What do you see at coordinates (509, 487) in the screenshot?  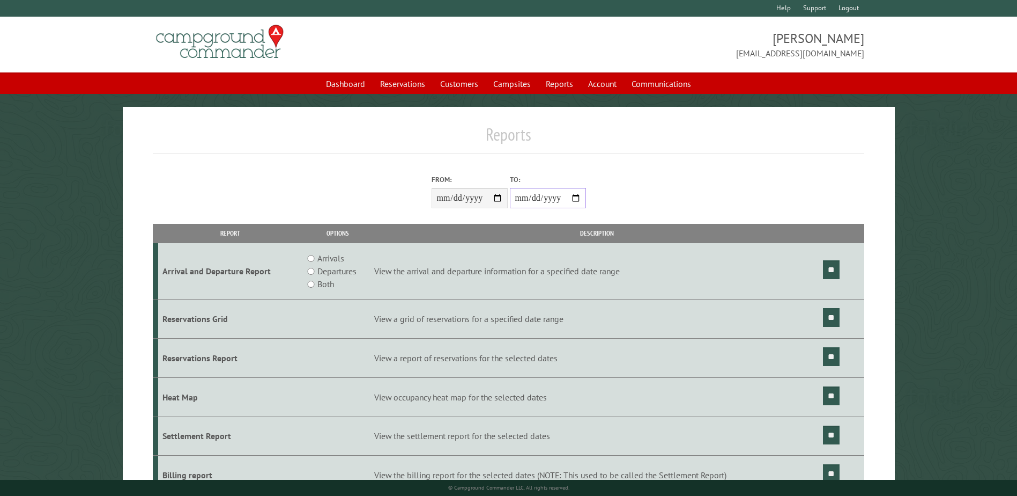 I see `small: © Campground Commander LLC. All rights reserved.` at bounding box center [509, 487].